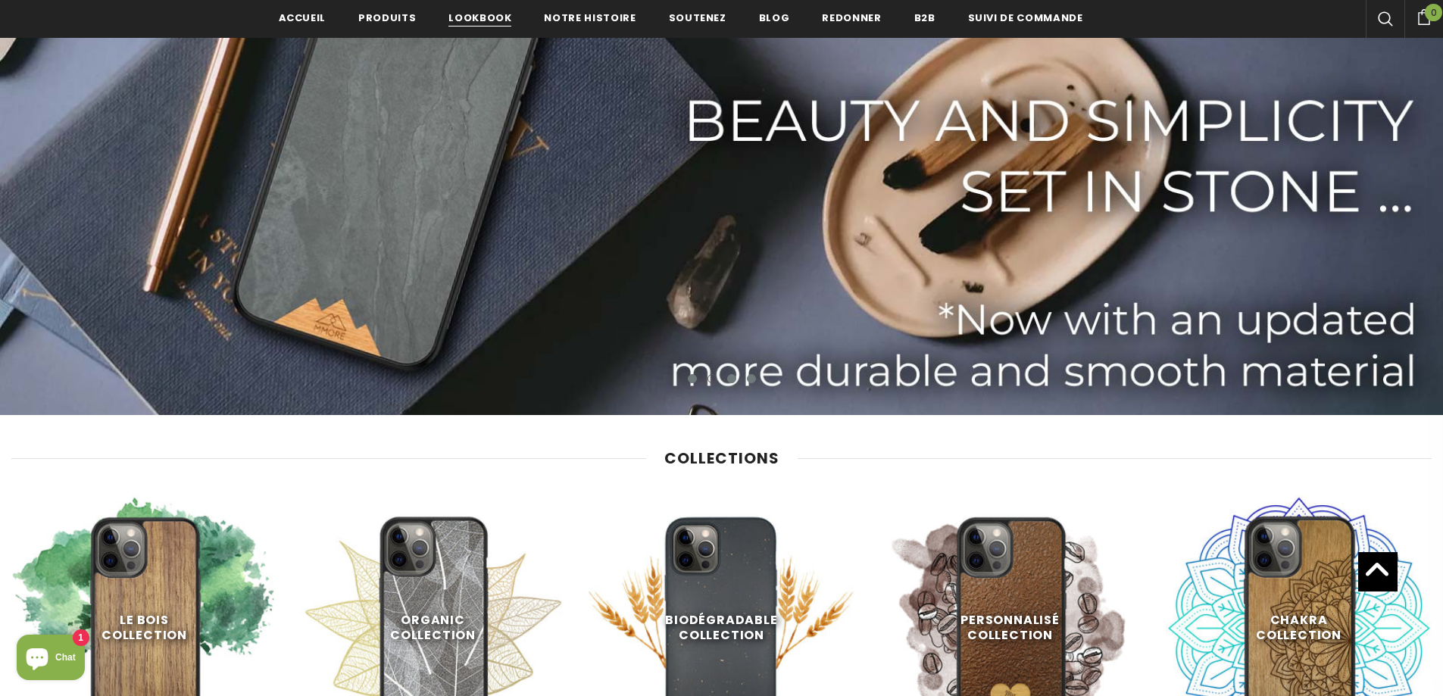 The height and width of the screenshot is (696, 1443). I want to click on button: 4, so click(751, 379).